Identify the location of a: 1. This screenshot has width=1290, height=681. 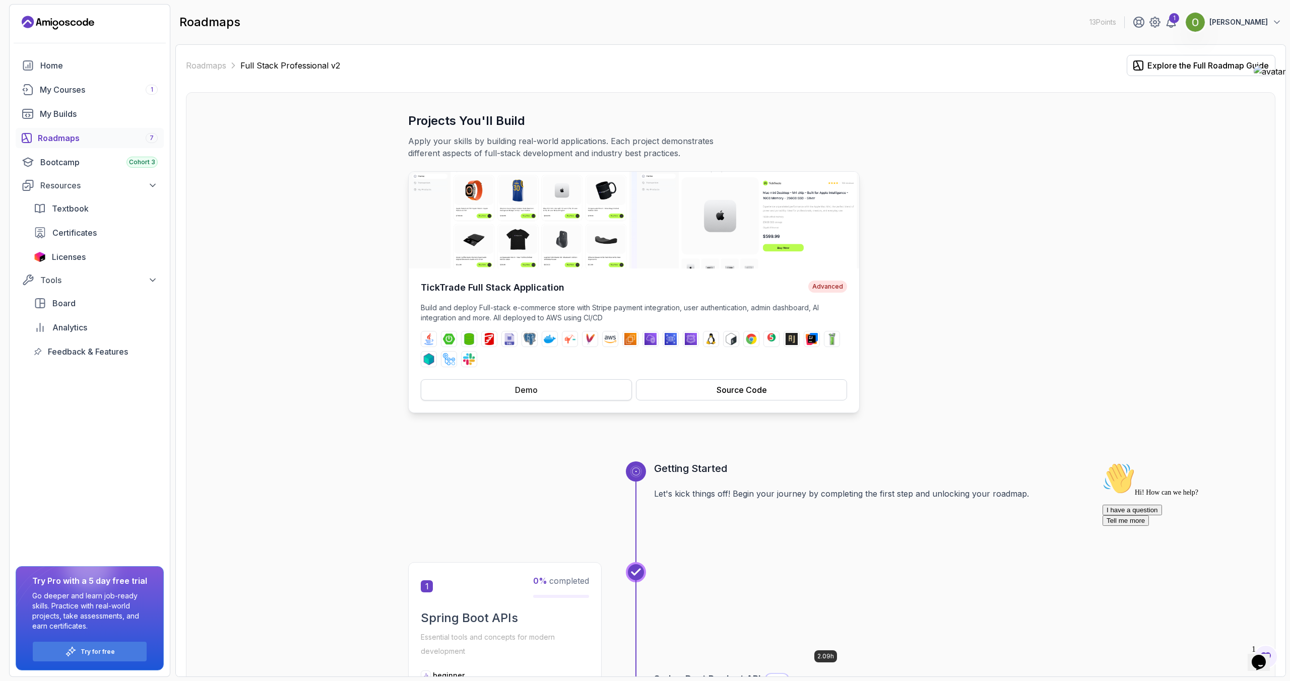
(1171, 22).